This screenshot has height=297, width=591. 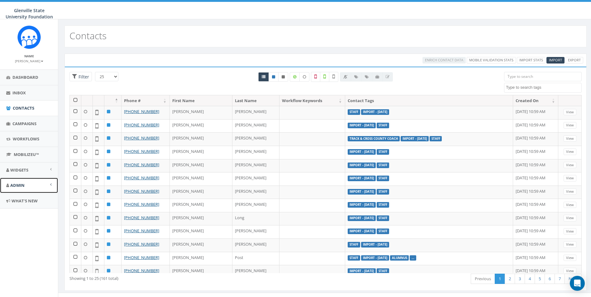 I want to click on a: 3, so click(x=520, y=279).